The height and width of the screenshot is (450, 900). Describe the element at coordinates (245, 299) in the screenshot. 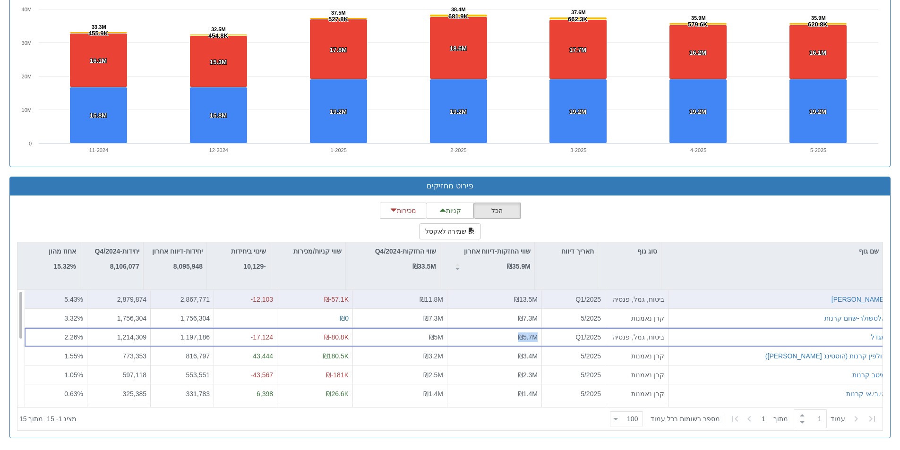

I see `div: -12,103` at that location.